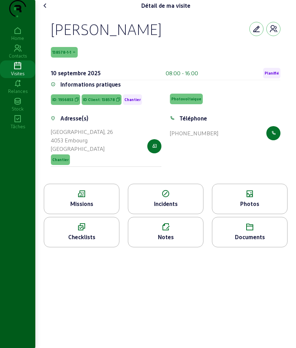 Image resolution: width=296 pixels, height=348 pixels. What do you see at coordinates (61, 52) in the screenshot?
I see `span: 138578-1-1` at bounding box center [61, 52].